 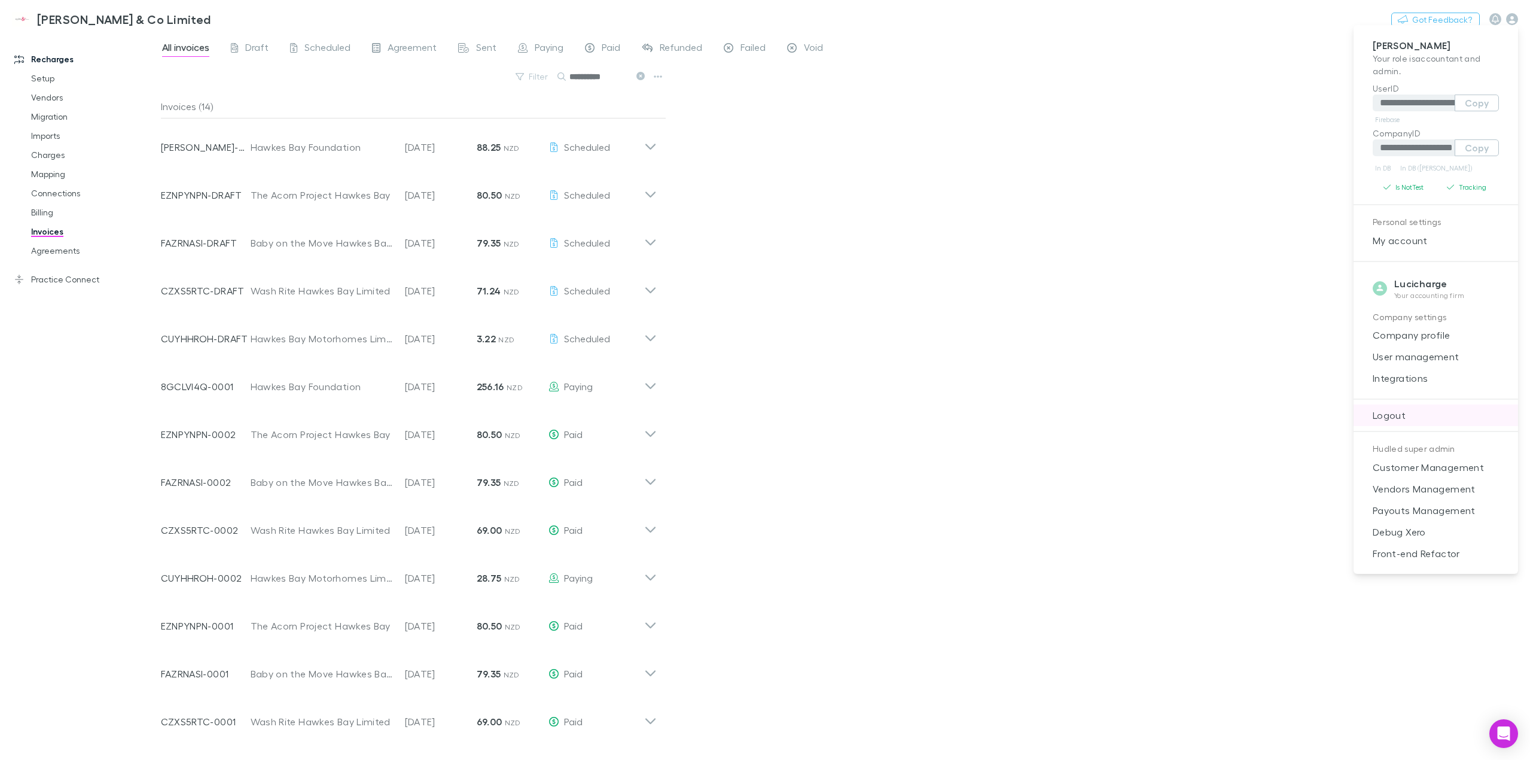 What do you see at coordinates (1504, 733) in the screenshot?
I see `div: Open Intercom Messenger` at bounding box center [1504, 733].